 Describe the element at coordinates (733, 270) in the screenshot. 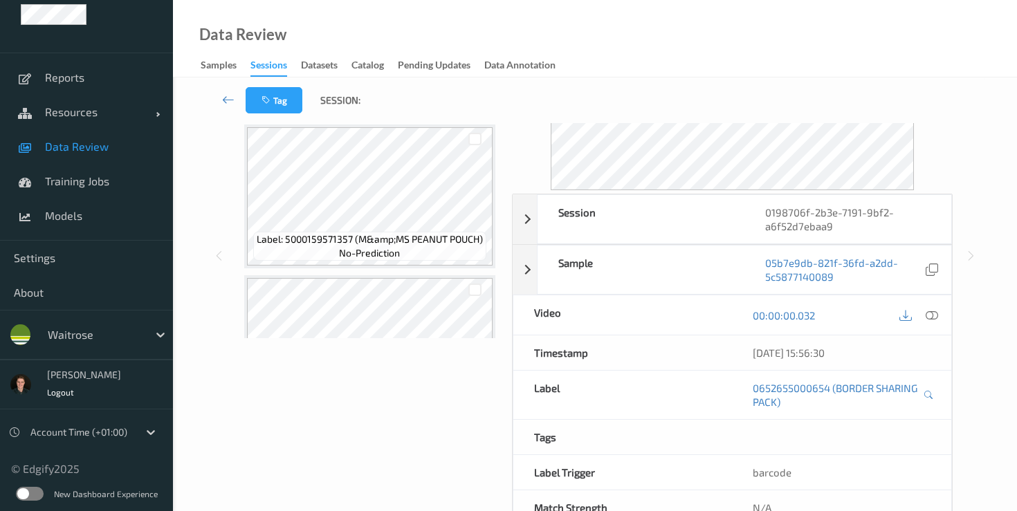

I see `div: Sample05b7e9db-821f-36fd-a2dd-5c5877140089` at that location.